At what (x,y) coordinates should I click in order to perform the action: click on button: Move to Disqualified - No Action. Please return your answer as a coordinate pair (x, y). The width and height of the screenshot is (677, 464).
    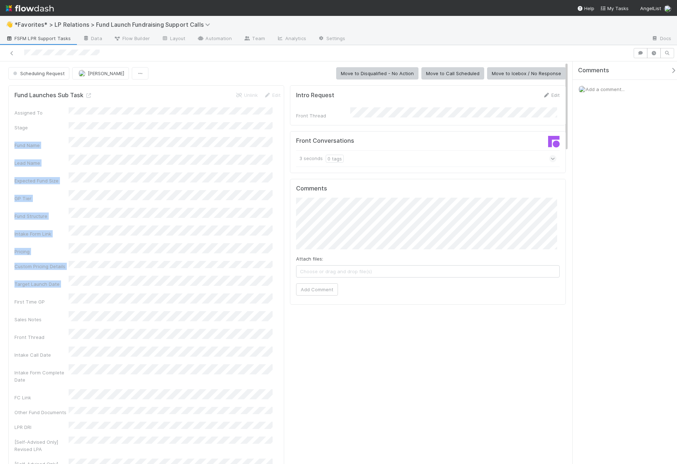
    Looking at the image, I should click on (377, 73).